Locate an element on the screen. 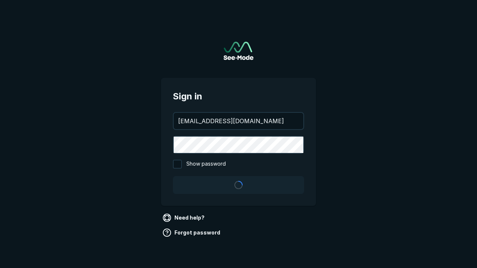  span: Show password is located at coordinates (206, 164).